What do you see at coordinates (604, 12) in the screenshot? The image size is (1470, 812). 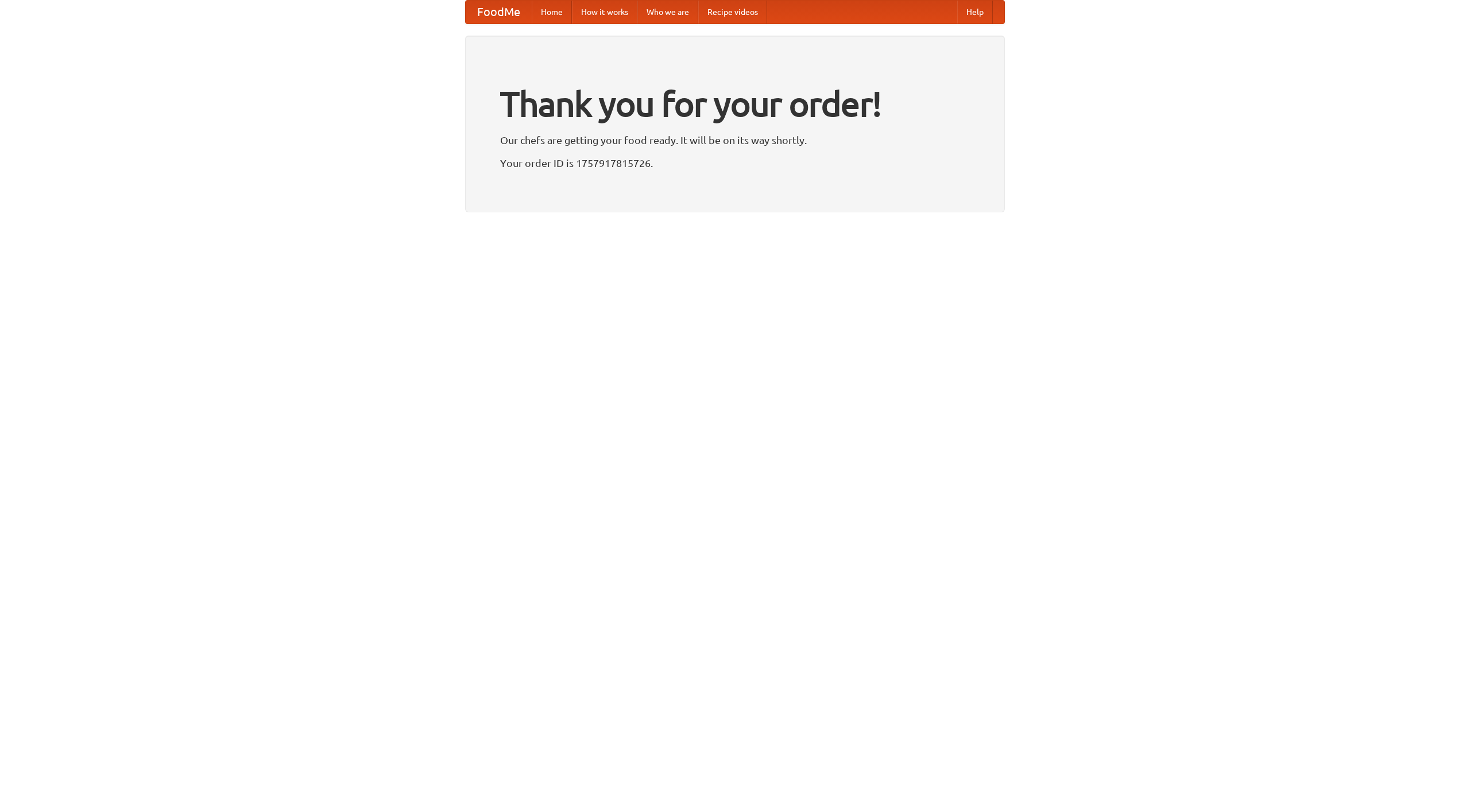 I see `a: How it works` at bounding box center [604, 12].